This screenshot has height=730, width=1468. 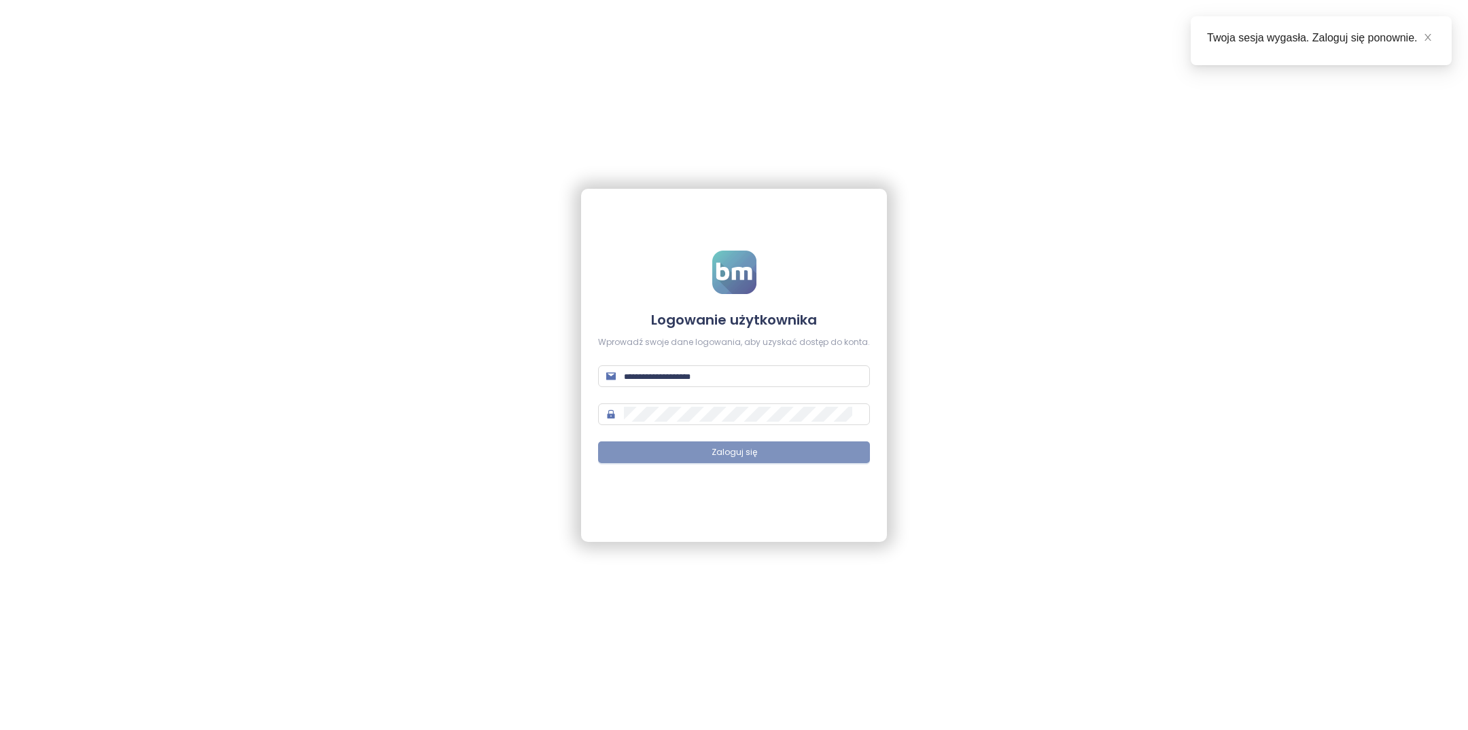 What do you see at coordinates (611, 414) in the screenshot?
I see `span: lock` at bounding box center [611, 414].